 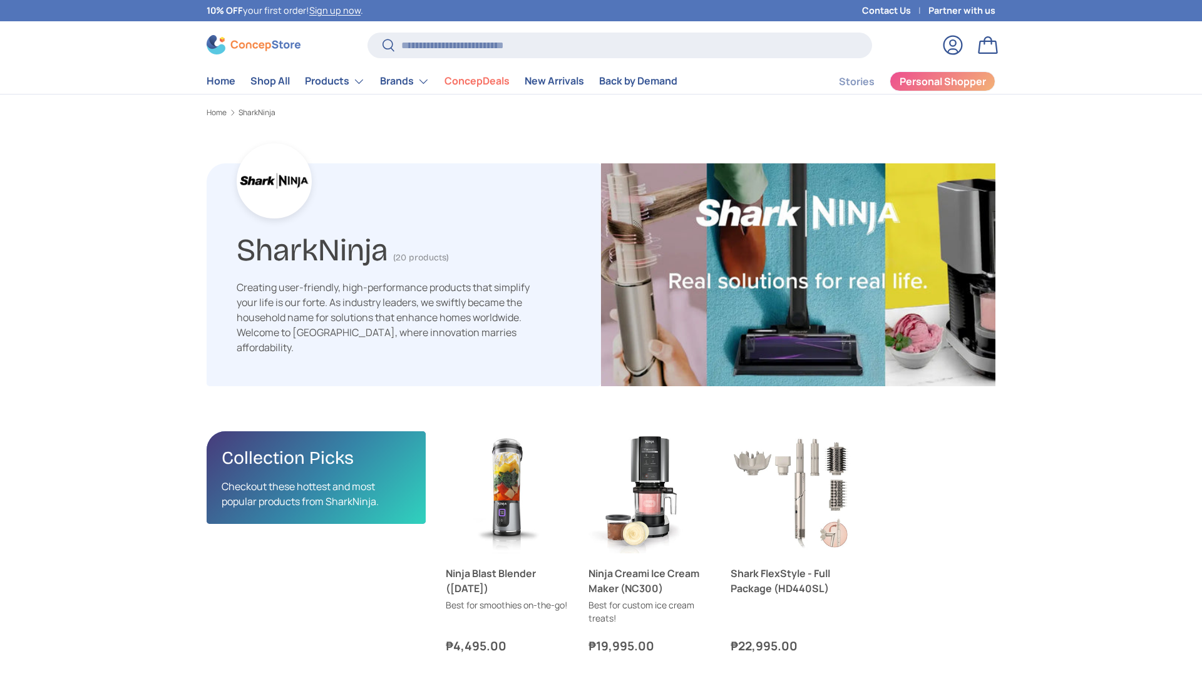 I want to click on p: your first order! ., so click(x=285, y=11).